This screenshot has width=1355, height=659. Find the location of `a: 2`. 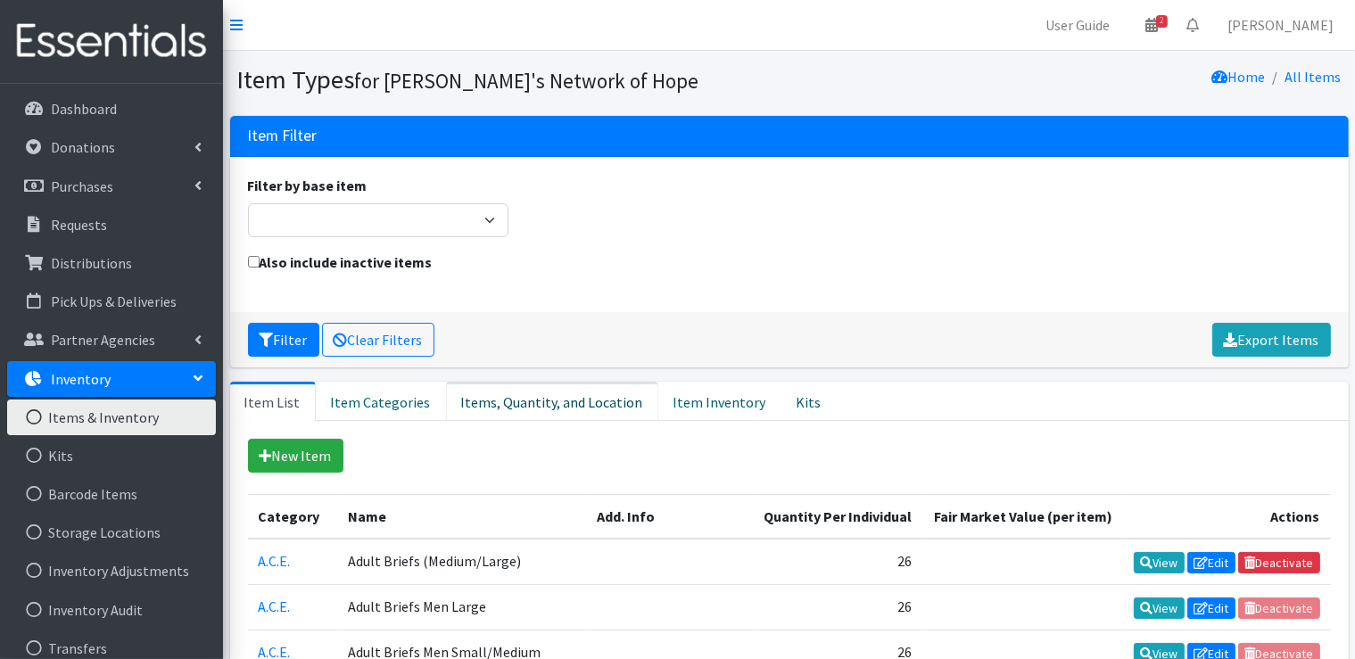

a: 2 is located at coordinates (1152, 25).